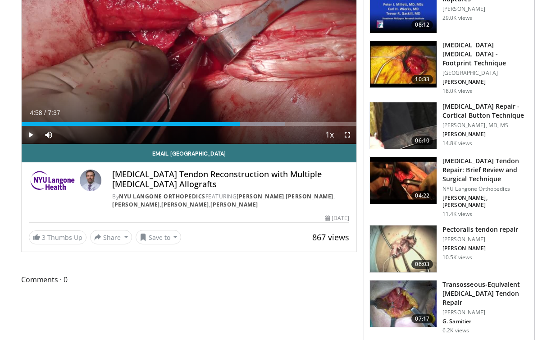 This screenshot has height=340, width=556. I want to click on p: G. Samitier, so click(486, 321).